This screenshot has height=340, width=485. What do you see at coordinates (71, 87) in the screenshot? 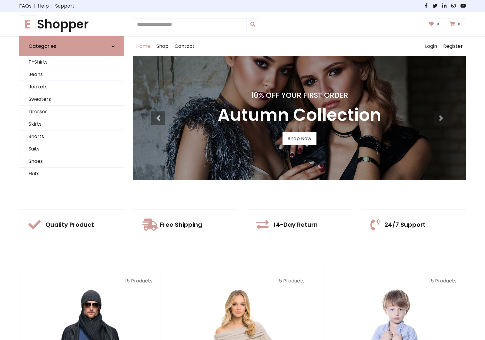
I see `a: Jackets` at bounding box center [71, 87].